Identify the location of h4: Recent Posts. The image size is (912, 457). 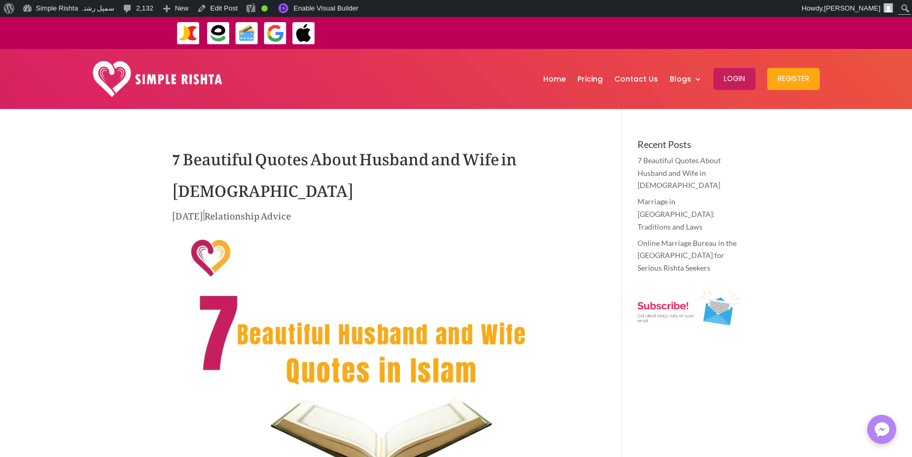
(688, 147).